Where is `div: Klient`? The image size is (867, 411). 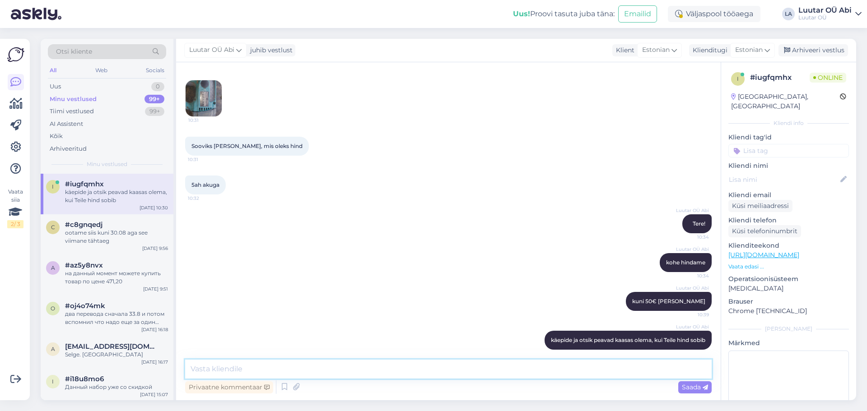
div: Klient is located at coordinates (623, 50).